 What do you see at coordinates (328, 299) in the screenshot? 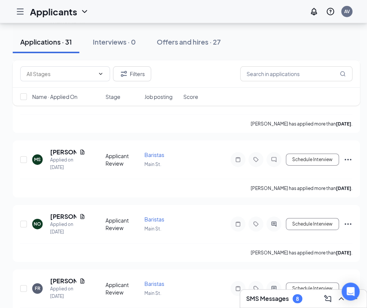
I see `svg: ComposeMessage` at bounding box center [328, 299].